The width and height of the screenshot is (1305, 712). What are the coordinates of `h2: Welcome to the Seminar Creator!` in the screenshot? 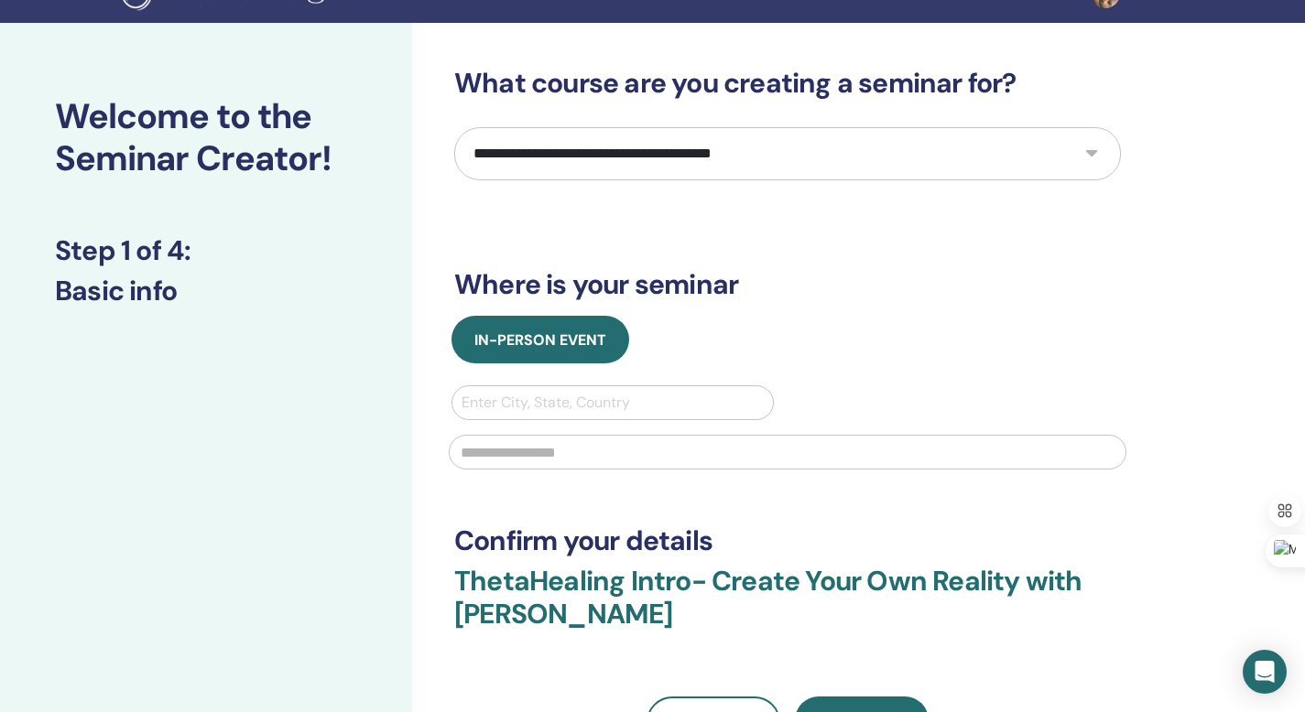 It's located at (206, 137).